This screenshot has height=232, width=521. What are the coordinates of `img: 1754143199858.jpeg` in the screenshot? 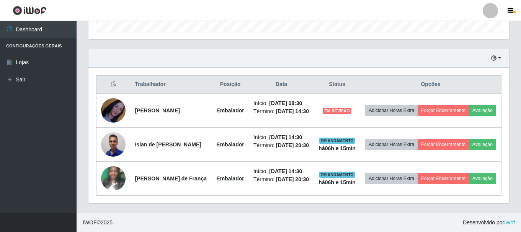 It's located at (113, 111).